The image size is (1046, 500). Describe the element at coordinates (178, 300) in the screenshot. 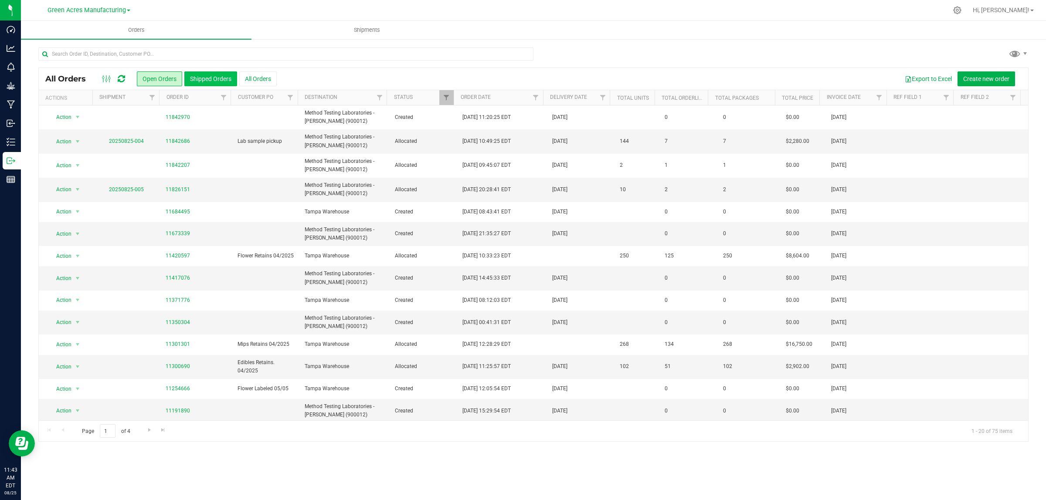

I see `a: 11371776` at that location.